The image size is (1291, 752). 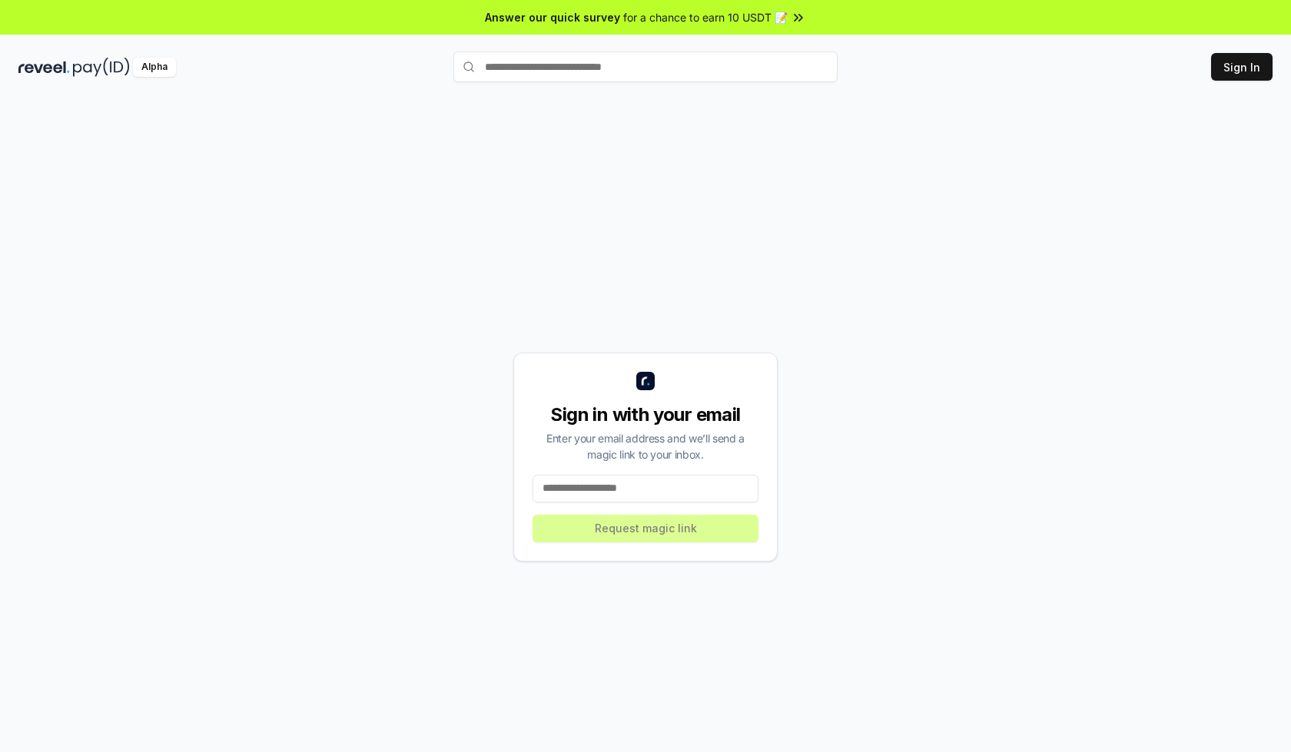 What do you see at coordinates (154, 67) in the screenshot?
I see `div: Alpha` at bounding box center [154, 67].